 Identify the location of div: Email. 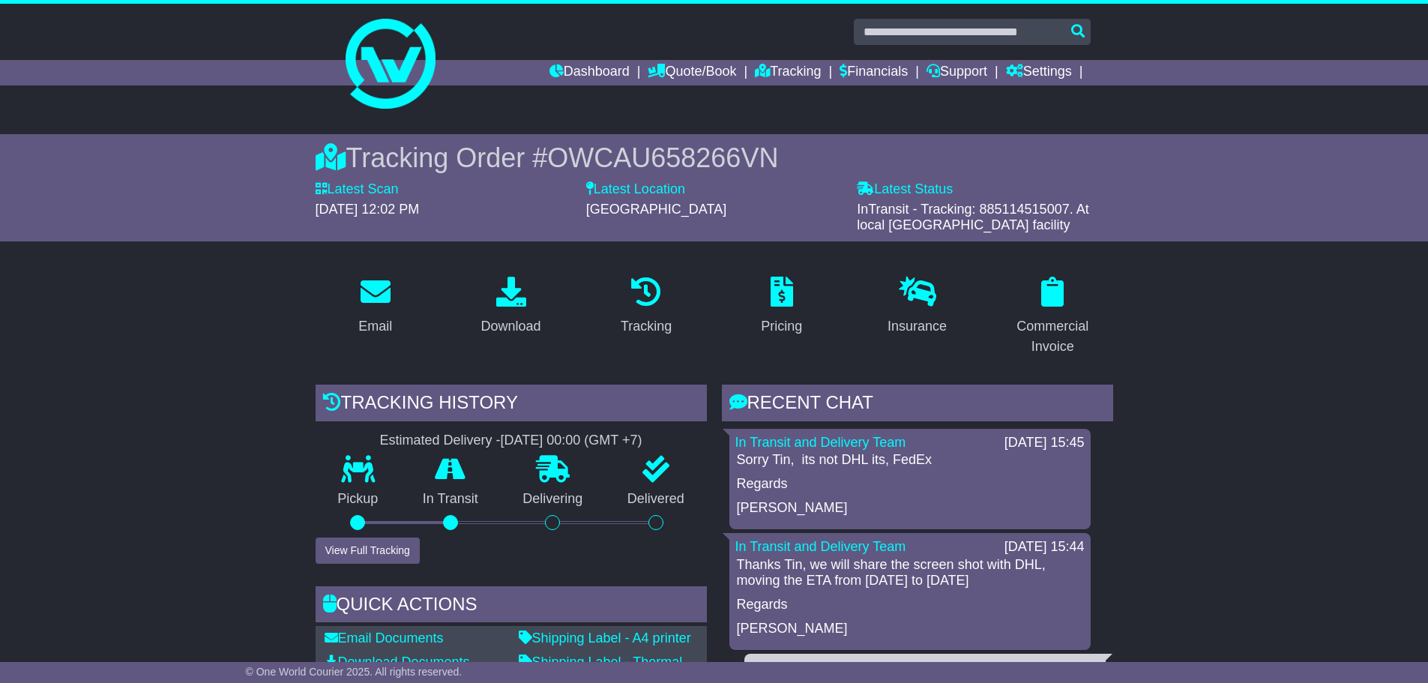
(375, 326).